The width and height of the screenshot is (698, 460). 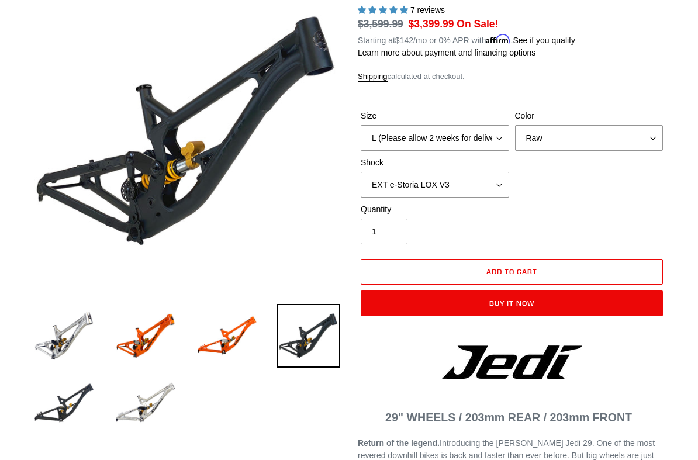 I want to click on span: 5.00 stars, so click(x=384, y=10).